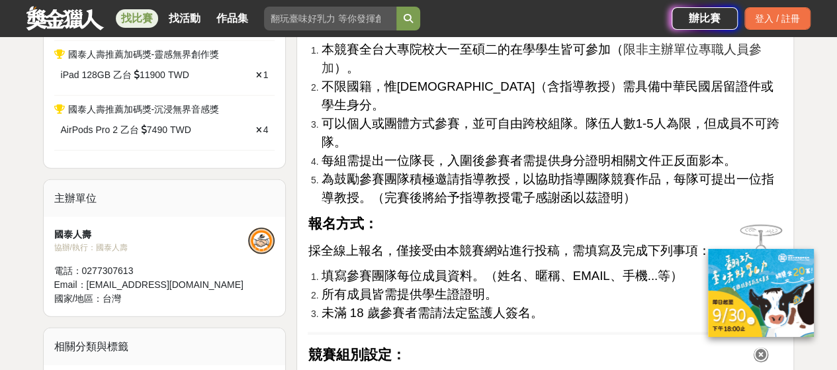  What do you see at coordinates (144, 54) in the screenshot?
I see `span: 國泰人壽推薦加碼獎-靈感無界創作獎` at bounding box center [144, 54].